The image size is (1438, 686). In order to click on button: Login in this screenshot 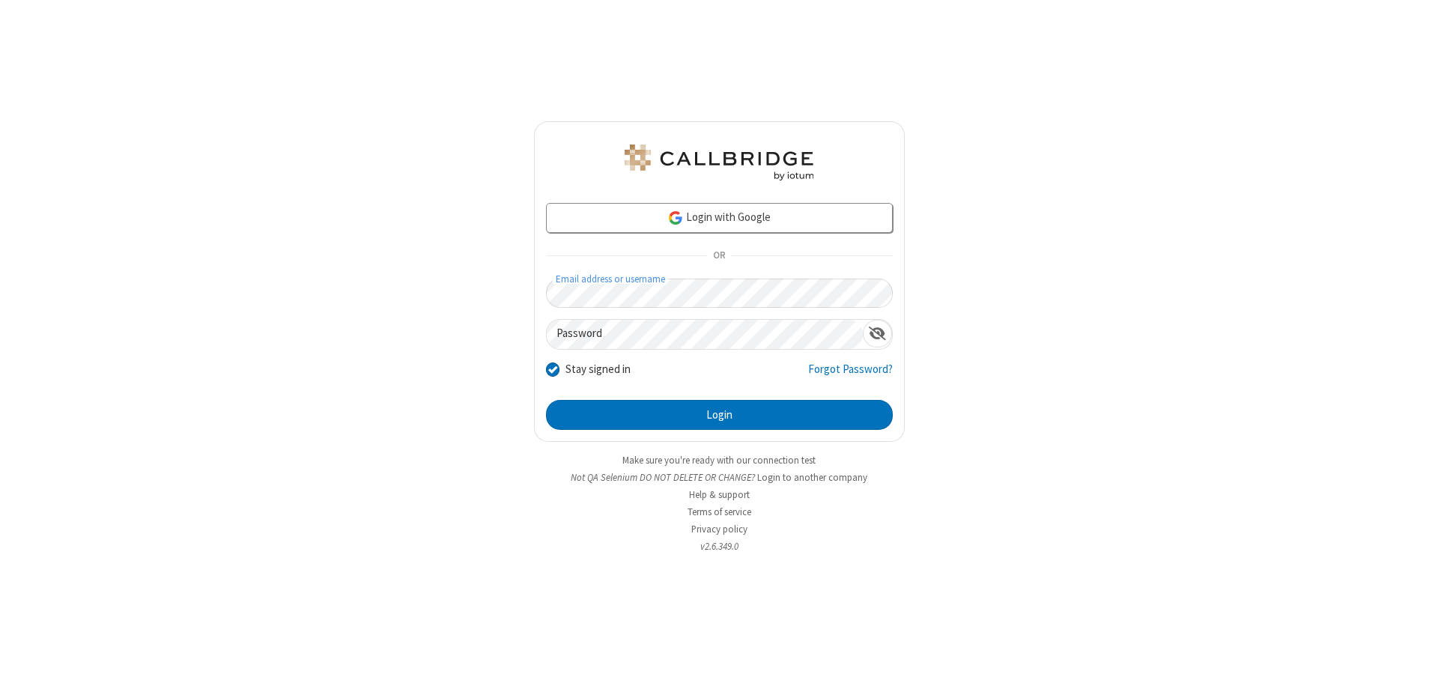, I will do `click(719, 415)`.